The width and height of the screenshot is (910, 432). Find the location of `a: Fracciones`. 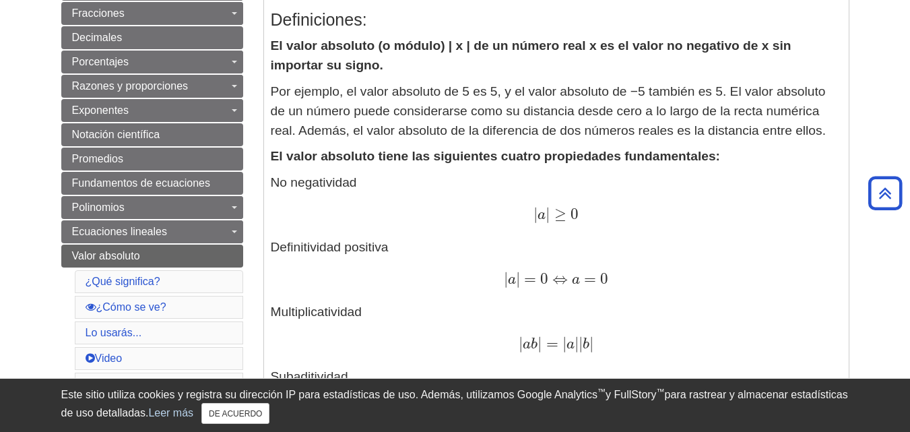

a: Fracciones is located at coordinates (152, 13).